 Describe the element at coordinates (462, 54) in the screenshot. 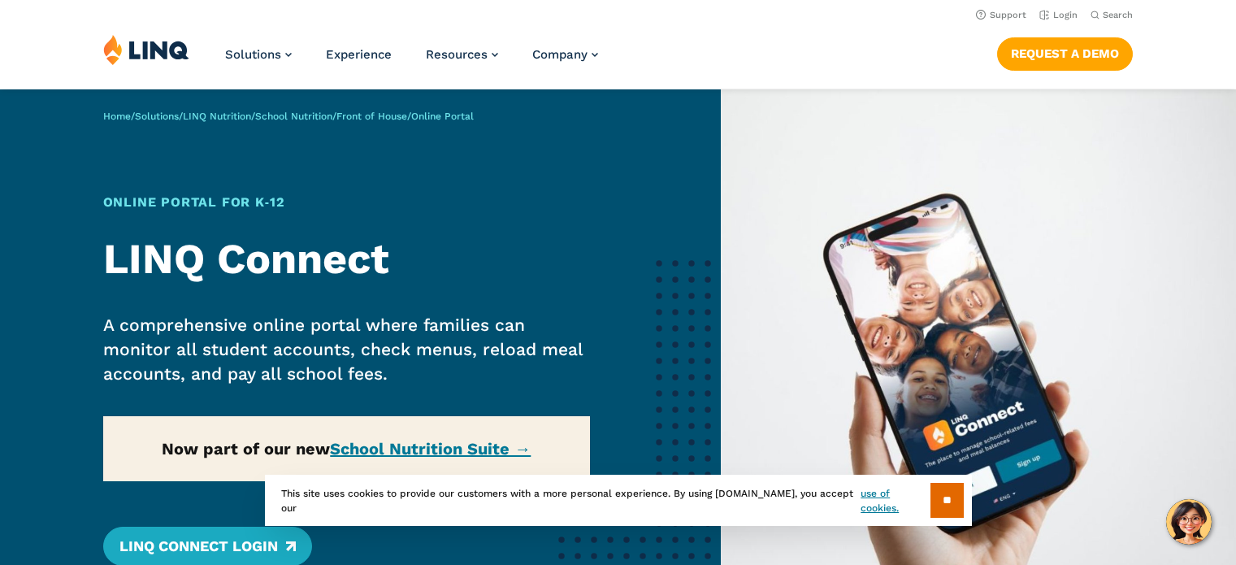

I see `a: Resources` at that location.